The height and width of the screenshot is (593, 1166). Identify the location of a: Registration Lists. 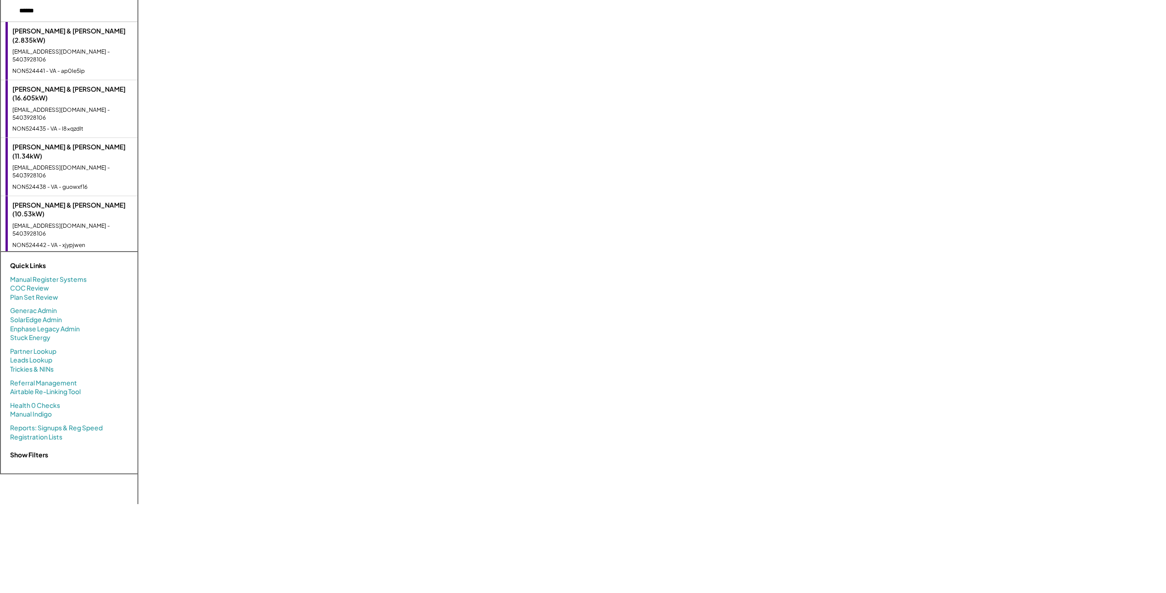
(36, 437).